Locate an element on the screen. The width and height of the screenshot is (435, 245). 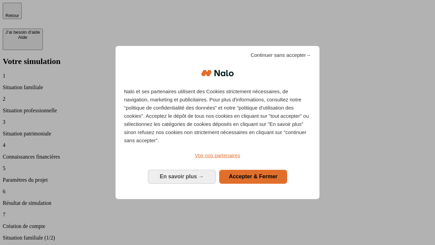
img: Logo is located at coordinates (218, 73).